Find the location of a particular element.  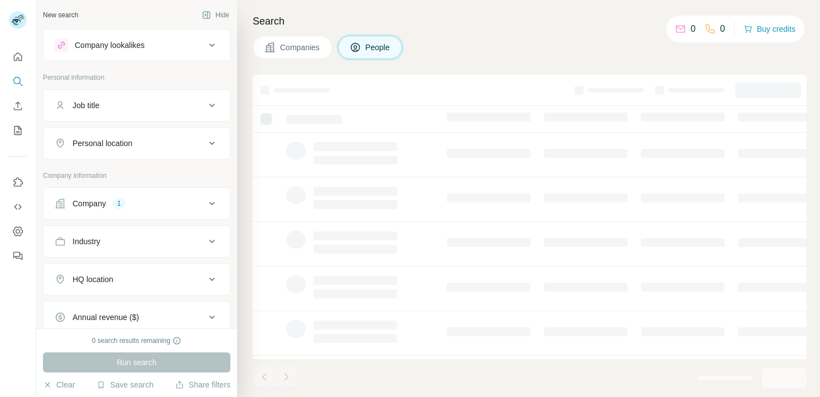

button: Dashboard is located at coordinates (18, 231).